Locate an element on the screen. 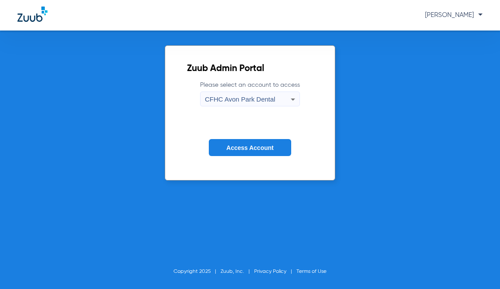 This screenshot has width=500, height=289. div: Chat Widget is located at coordinates (478, 268).